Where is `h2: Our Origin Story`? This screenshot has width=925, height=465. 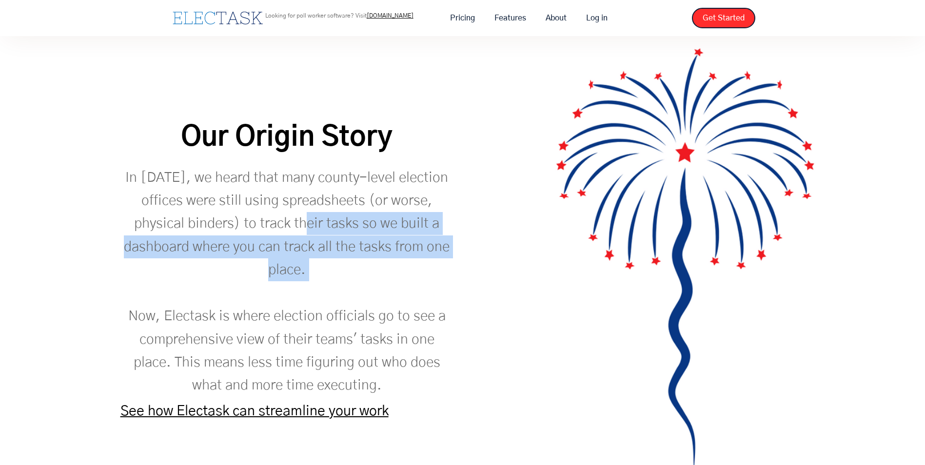
h2: Our Origin Story is located at coordinates (287, 138).